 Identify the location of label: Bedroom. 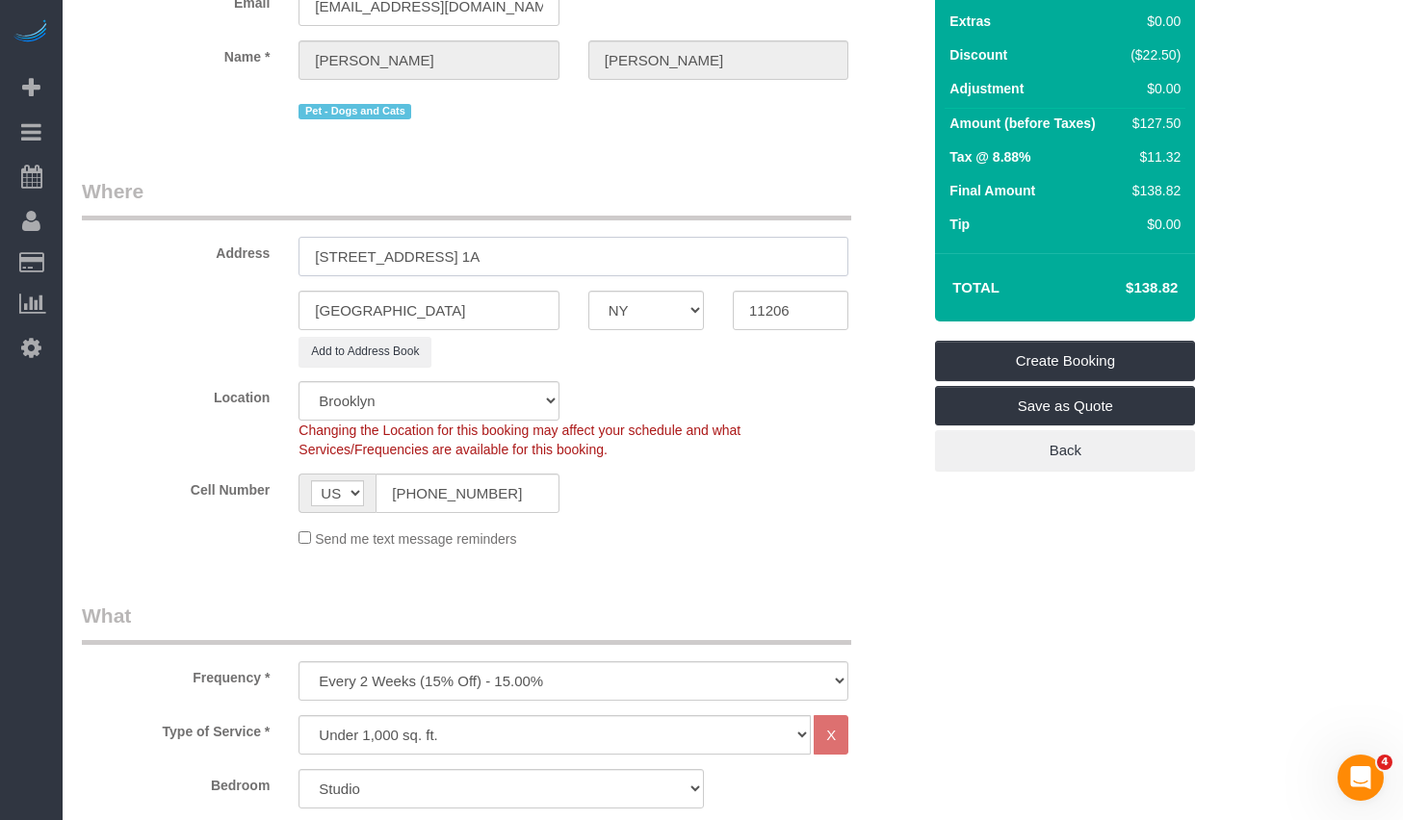
(175, 782).